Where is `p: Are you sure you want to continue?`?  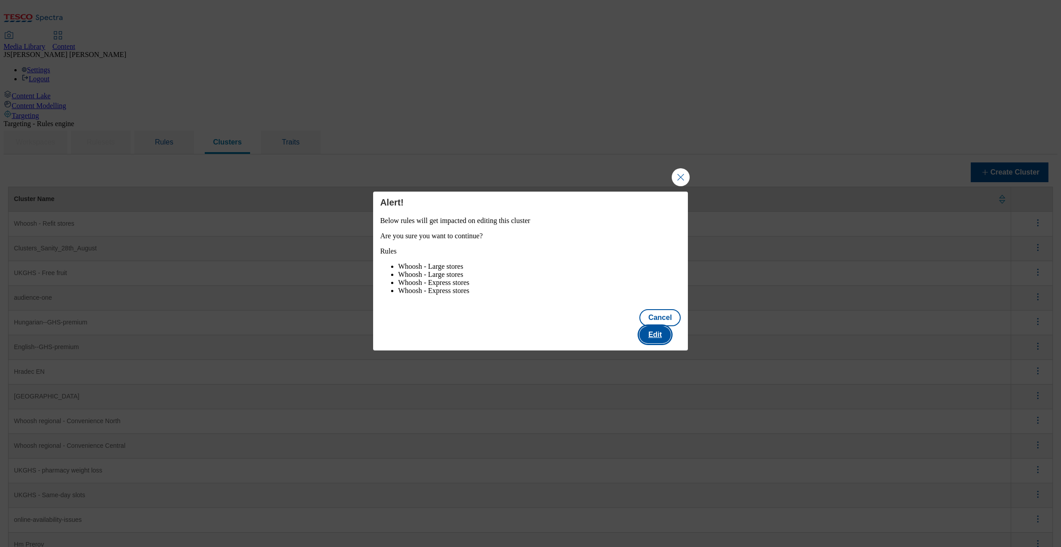
p: Are you sure you want to continue? is located at coordinates (531, 236).